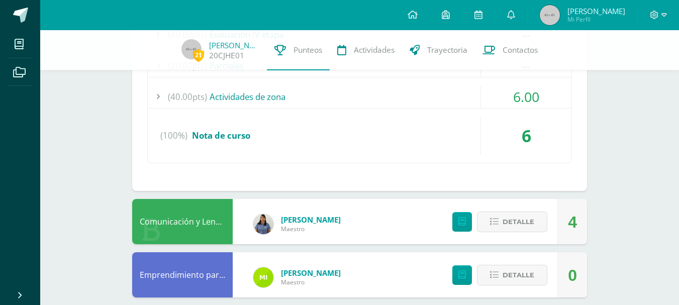 The width and height of the screenshot is (679, 305). What do you see at coordinates (374, 50) in the screenshot?
I see `span: Actividades` at bounding box center [374, 50].